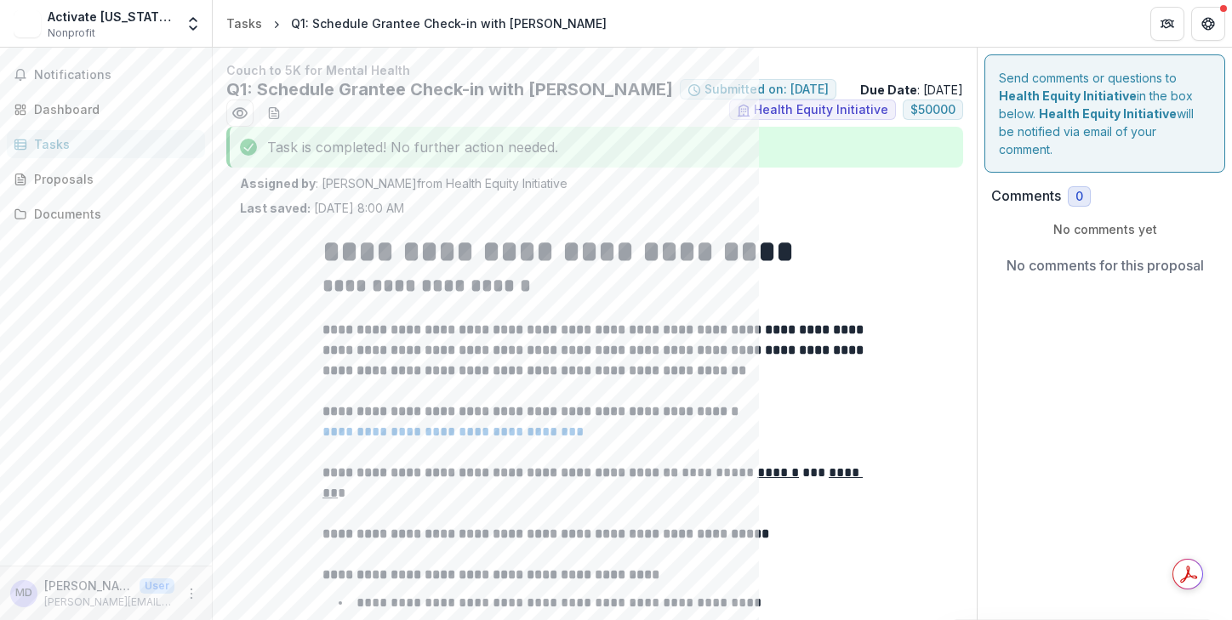 Image resolution: width=1232 pixels, height=620 pixels. I want to click on div: Dashboard, so click(112, 109).